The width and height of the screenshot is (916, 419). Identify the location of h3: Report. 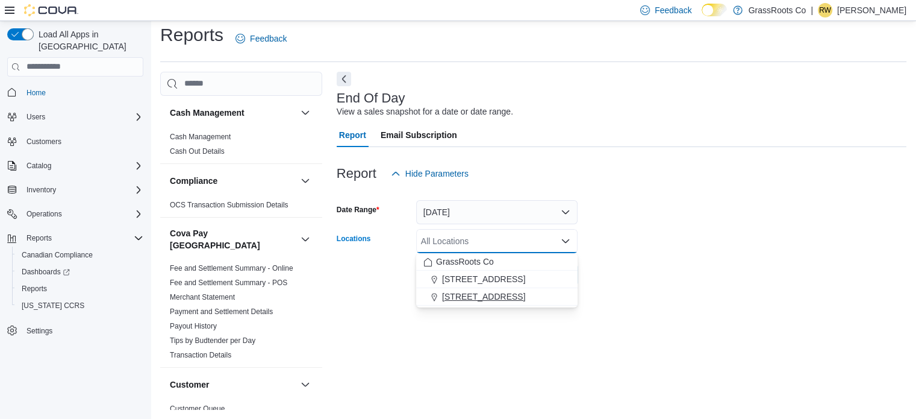
(357, 173).